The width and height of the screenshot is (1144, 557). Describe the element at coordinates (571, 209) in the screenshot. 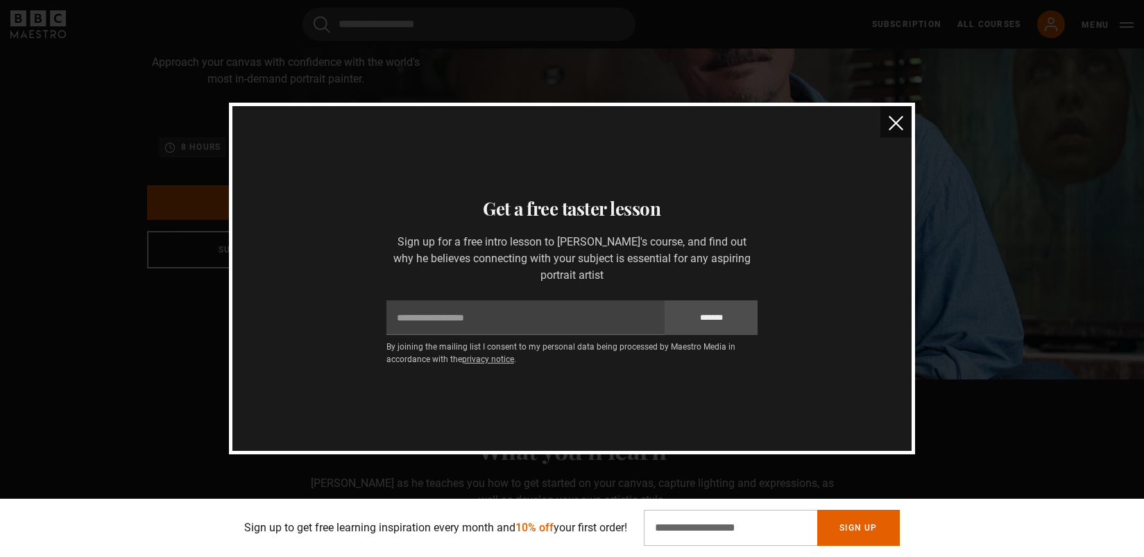

I see `h3: Get a free taster lesson` at that location.